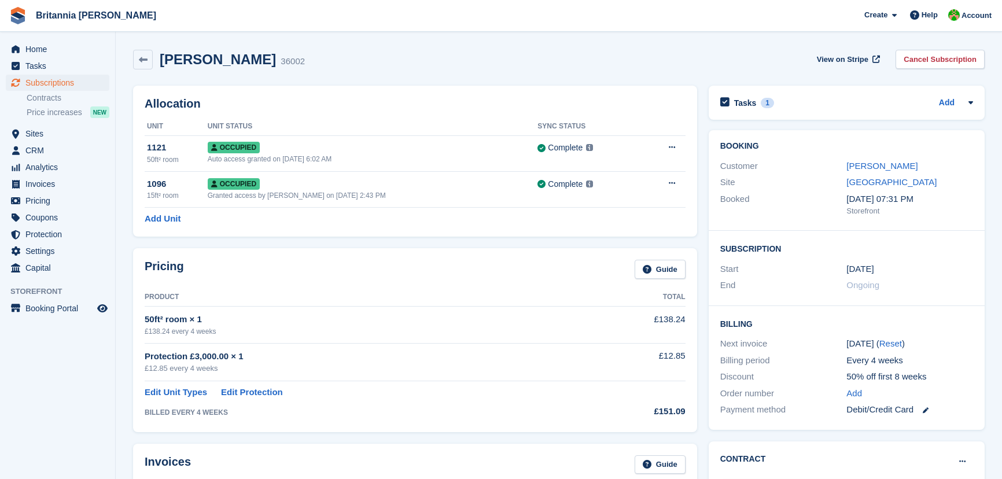 Image resolution: width=1002 pixels, height=479 pixels. What do you see at coordinates (168, 465) in the screenshot?
I see `h2: Invoices` at bounding box center [168, 465].